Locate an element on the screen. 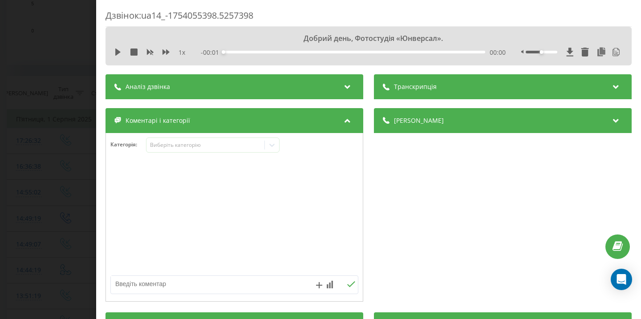 The image size is (641, 319). div: Дзвінок : ua14_-1754055398.5257398 is located at coordinates (369, 18).